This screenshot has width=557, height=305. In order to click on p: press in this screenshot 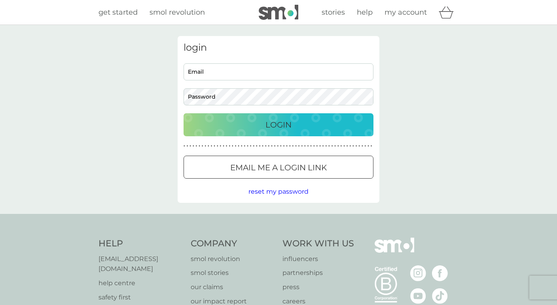, I will do `click(318, 287)`.